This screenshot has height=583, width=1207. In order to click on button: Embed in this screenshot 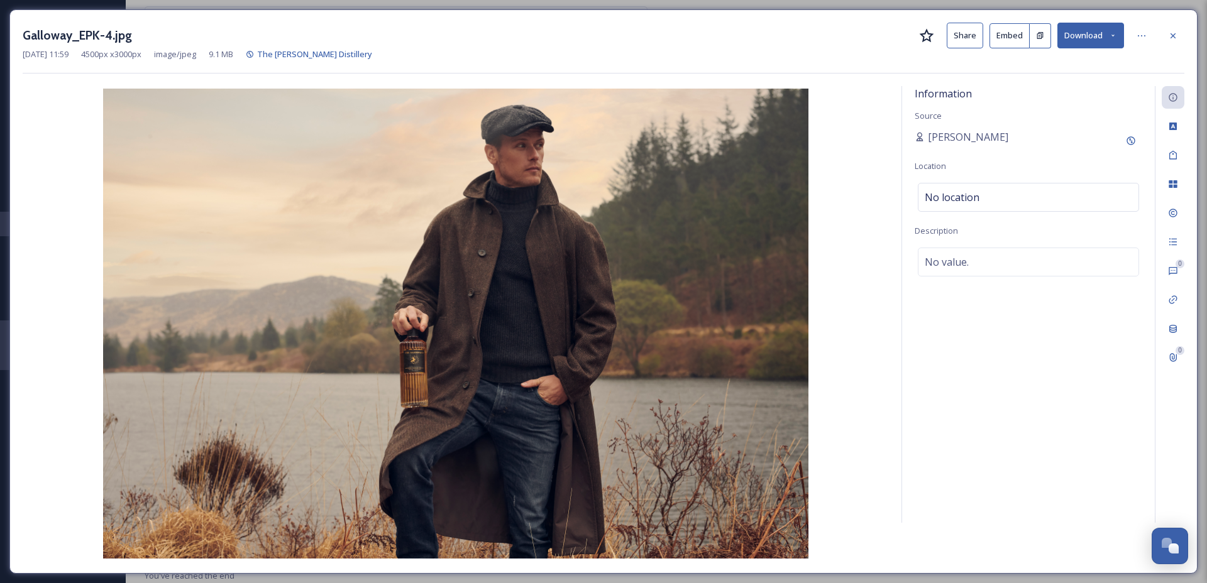, I will do `click(1009, 36)`.